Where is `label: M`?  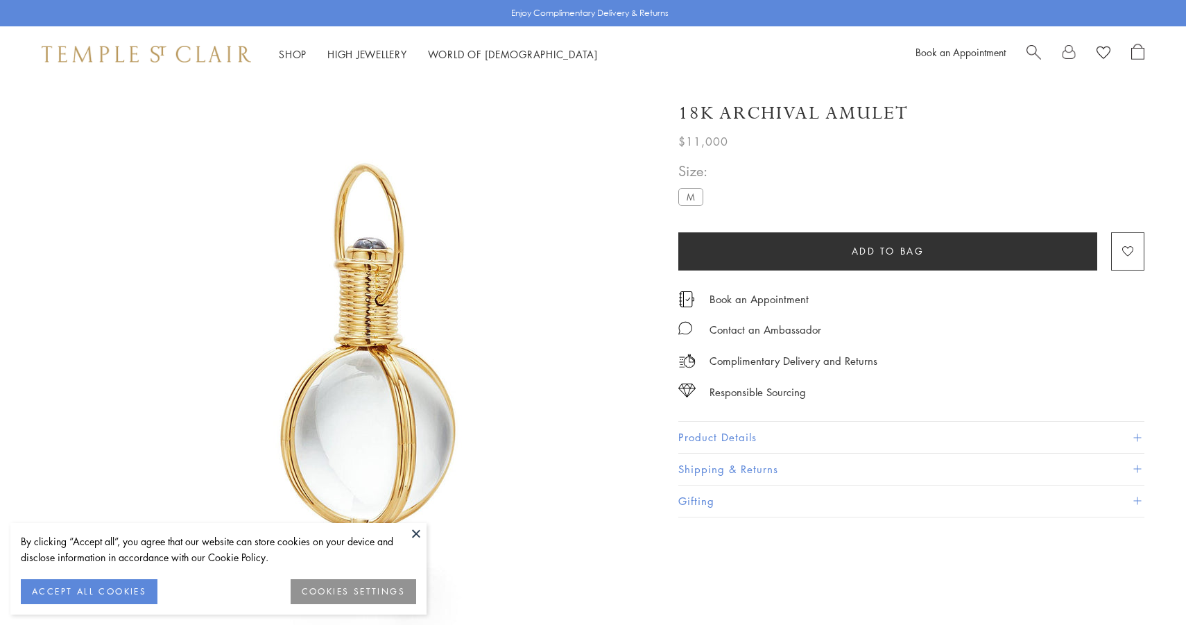 label: M is located at coordinates (691, 196).